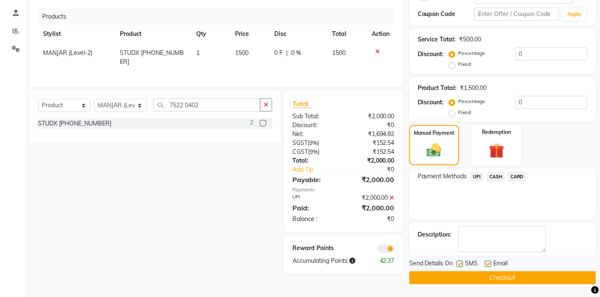 Image resolution: width=600 pixels, height=297 pixels. I want to click on span: Payment Methods, so click(442, 176).